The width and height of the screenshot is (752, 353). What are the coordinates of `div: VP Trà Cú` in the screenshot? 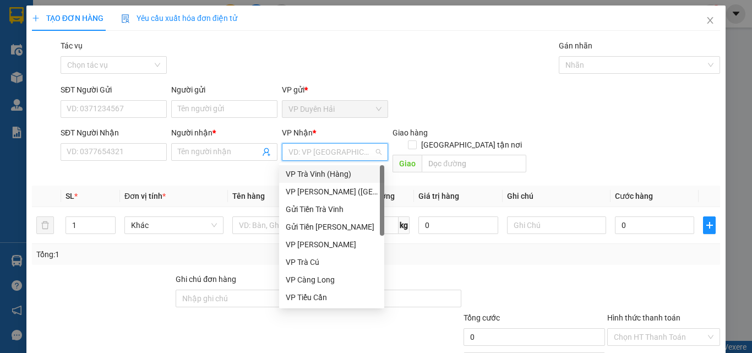 It's located at (331, 262).